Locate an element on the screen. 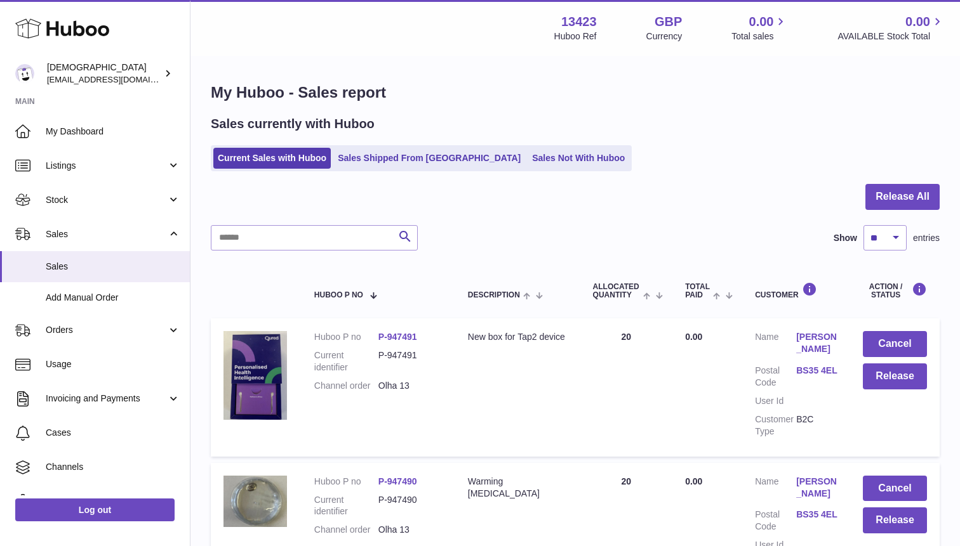 The image size is (960, 546). span: Invoicing and Payments is located at coordinates (106, 399).